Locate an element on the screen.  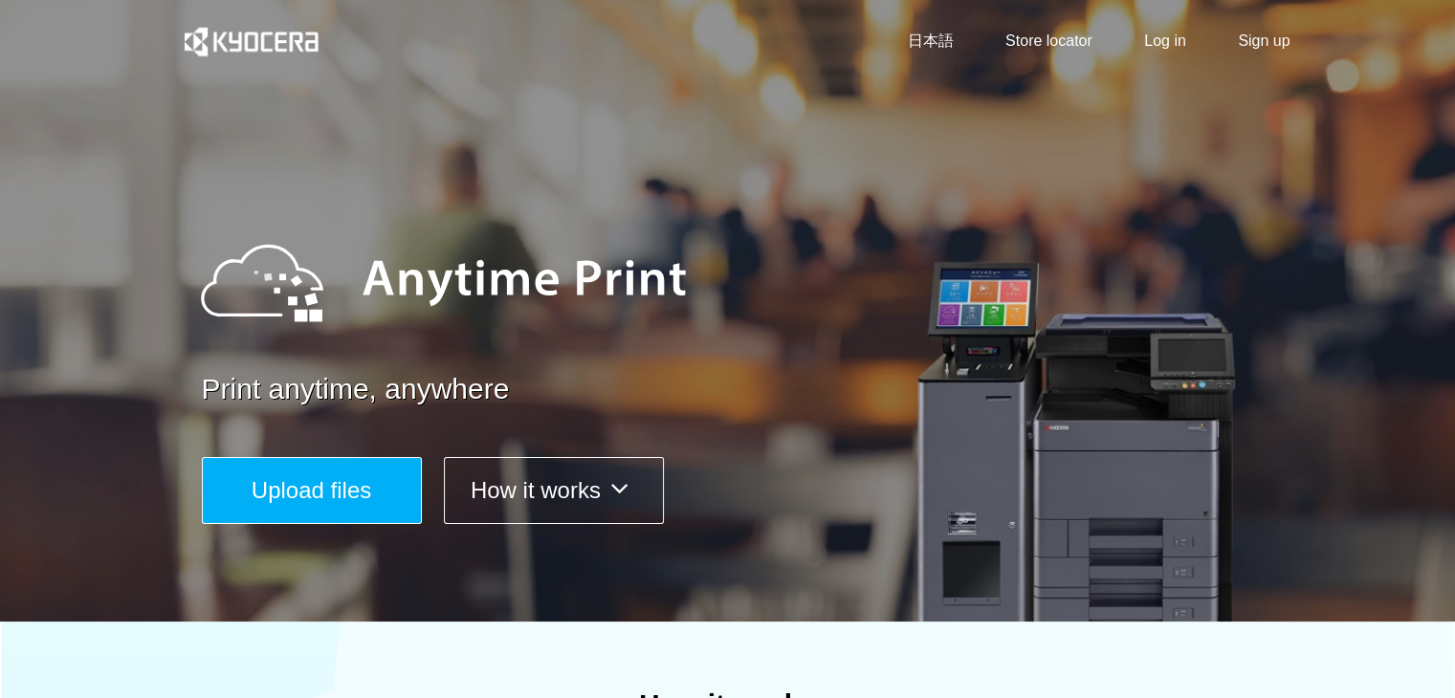
a: Log in is located at coordinates (1165, 41).